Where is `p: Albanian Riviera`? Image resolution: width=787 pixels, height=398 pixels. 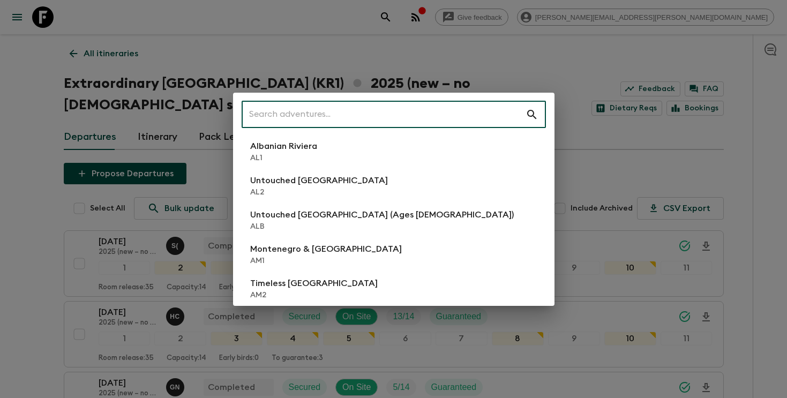 p: Albanian Riviera is located at coordinates (283, 146).